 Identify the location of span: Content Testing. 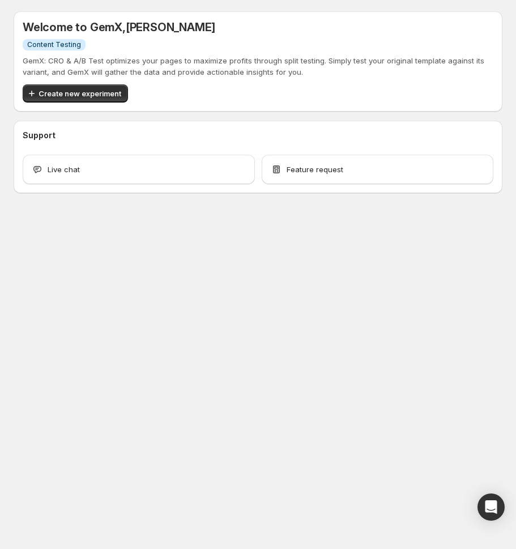
(54, 45).